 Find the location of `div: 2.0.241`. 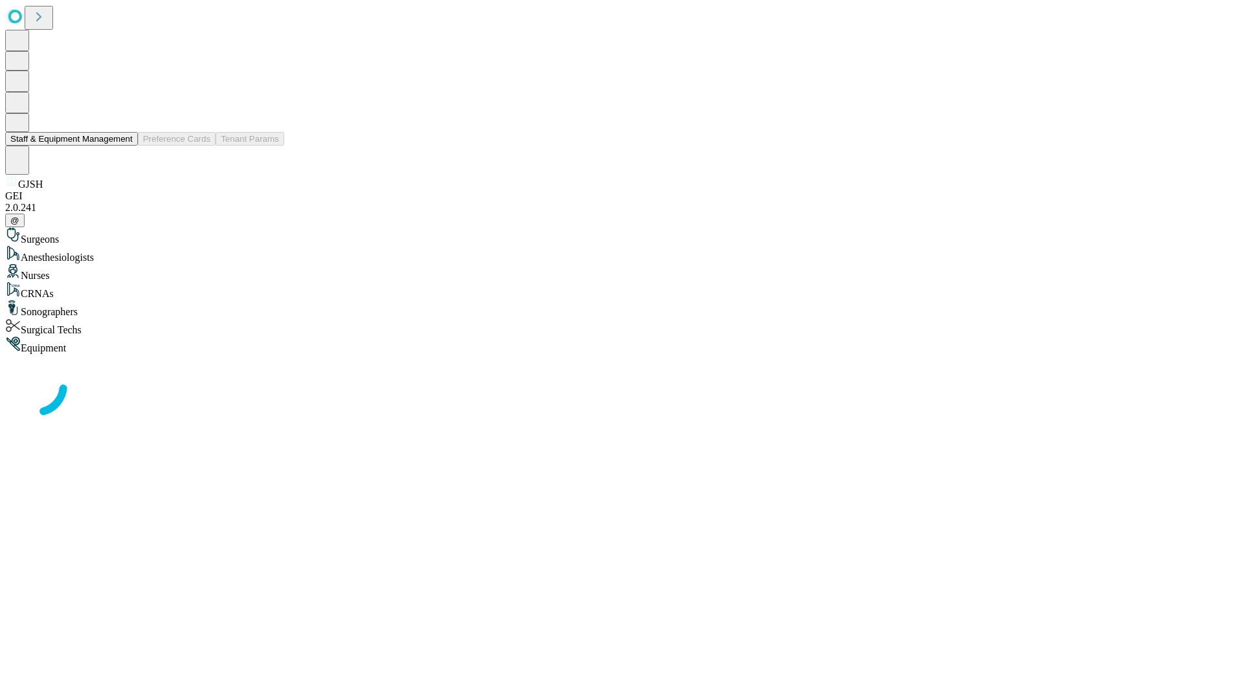

div: 2.0.241 is located at coordinates (621, 208).